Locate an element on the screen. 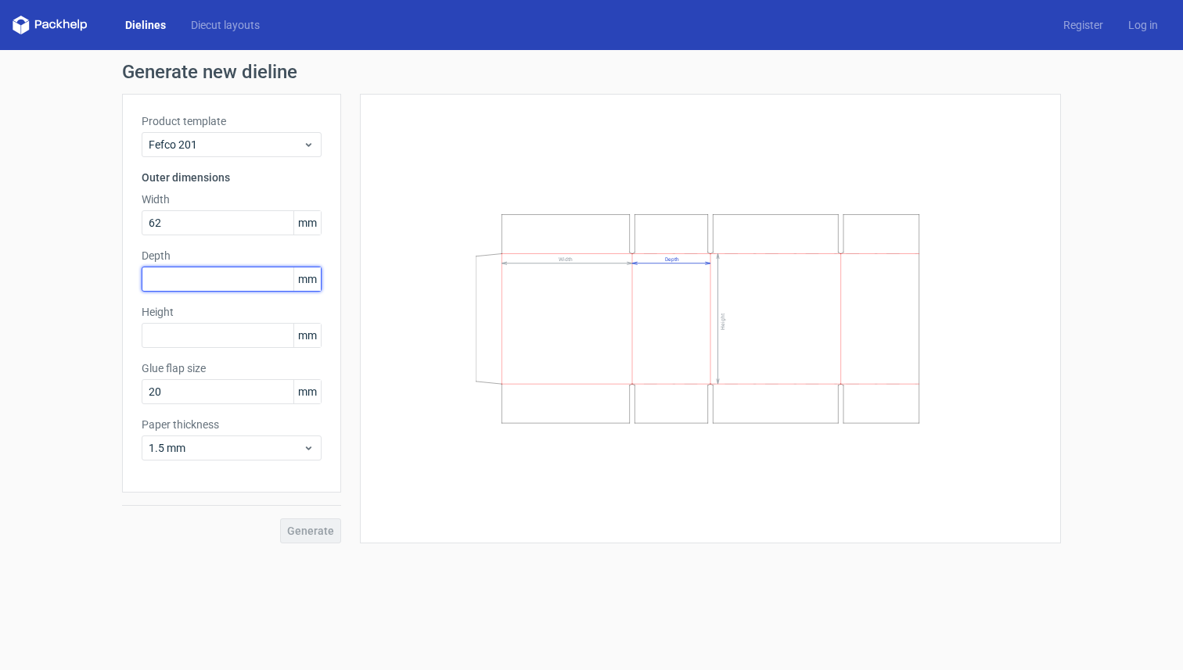 This screenshot has height=670, width=1183. h3: Outer dimensions is located at coordinates (232, 178).